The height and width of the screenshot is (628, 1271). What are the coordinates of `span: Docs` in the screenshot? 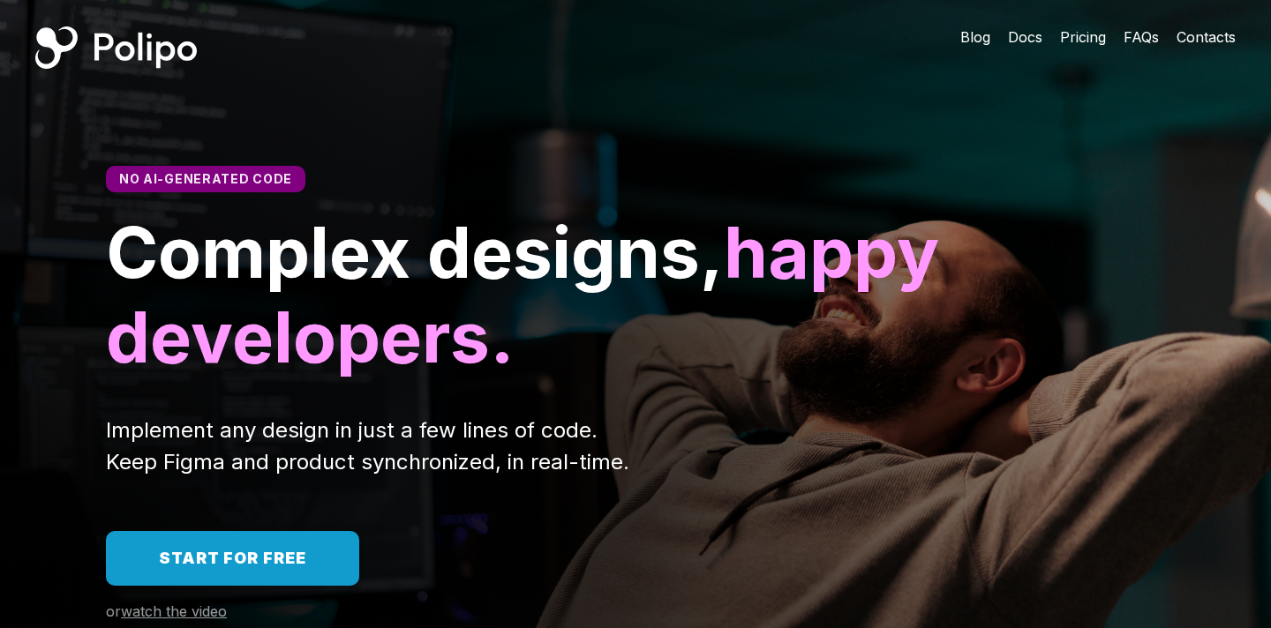 It's located at (1024, 37).